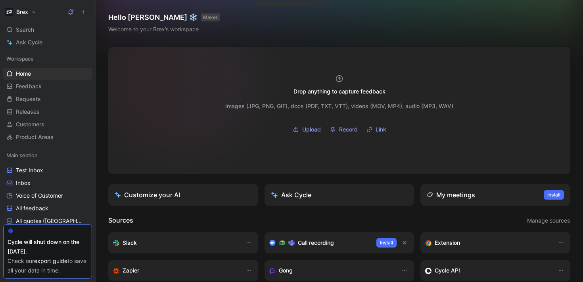 The image size is (583, 282). Describe the element at coordinates (48, 86) in the screenshot. I see `a: Feedback` at that location.